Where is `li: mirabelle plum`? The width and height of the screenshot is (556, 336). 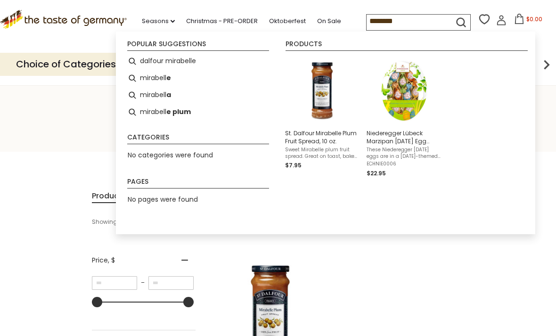 li: mirabelle plum is located at coordinates (198, 112).